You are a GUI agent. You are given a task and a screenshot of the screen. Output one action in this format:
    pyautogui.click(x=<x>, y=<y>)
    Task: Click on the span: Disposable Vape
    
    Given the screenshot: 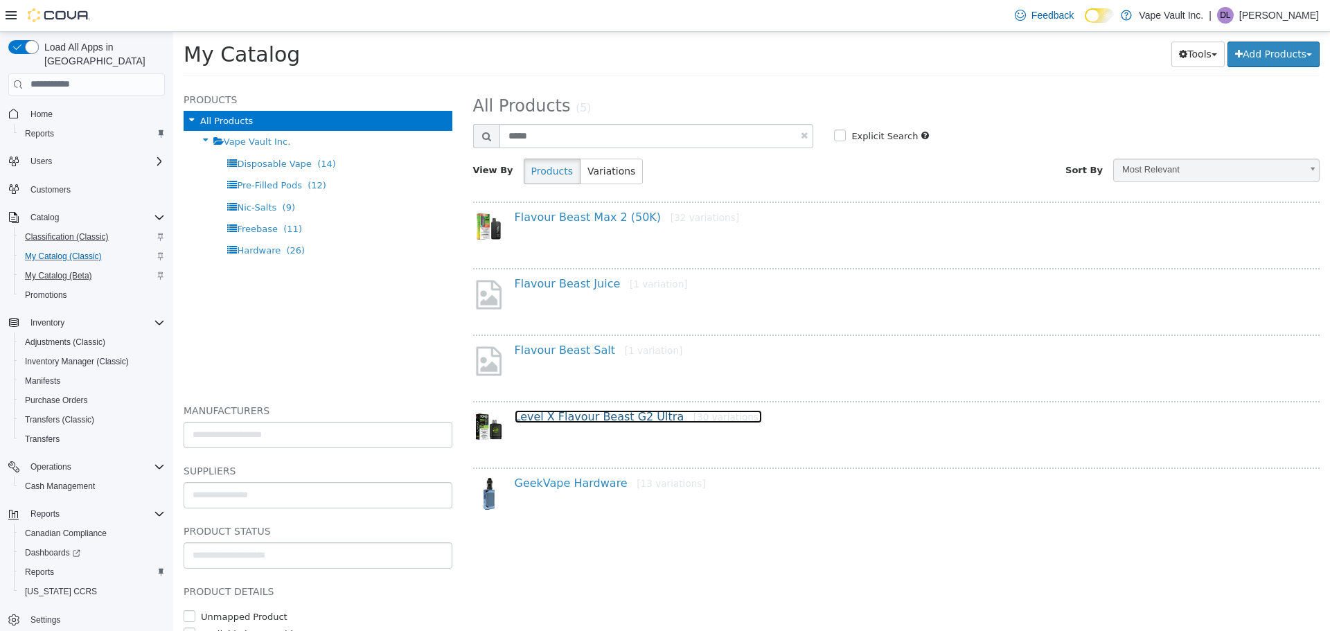 What is the action you would take?
    pyautogui.click(x=100, y=132)
    